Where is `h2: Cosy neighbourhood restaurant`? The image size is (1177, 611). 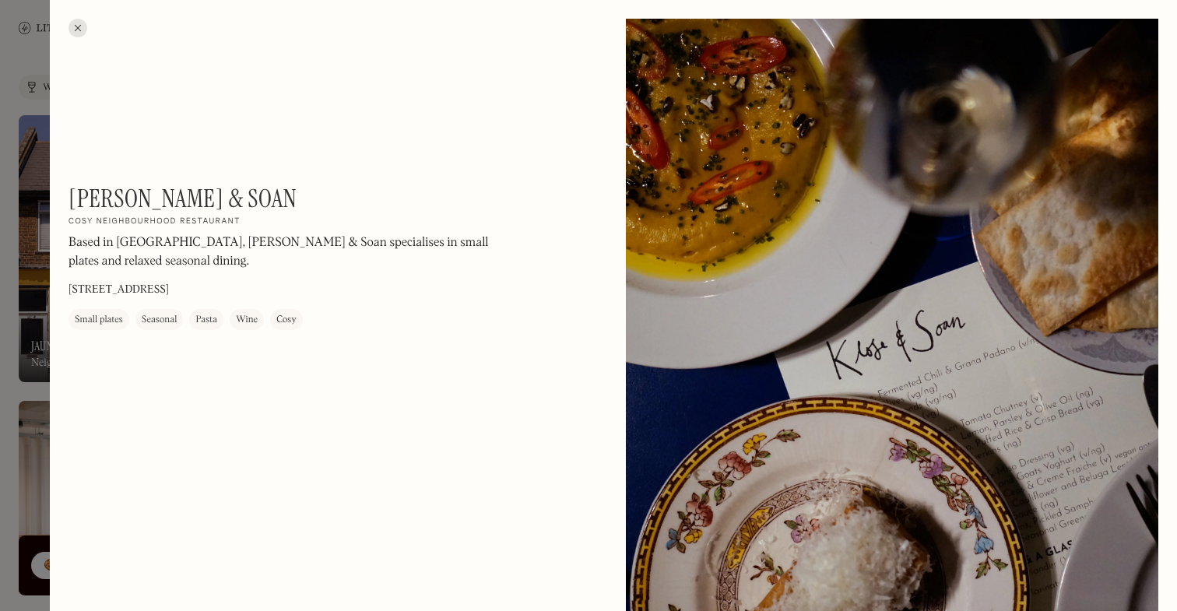 h2: Cosy neighbourhood restaurant is located at coordinates (154, 222).